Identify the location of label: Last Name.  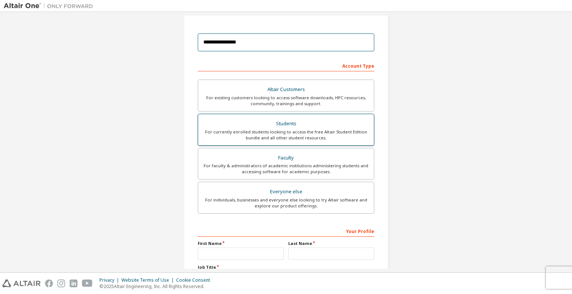
(331, 244).